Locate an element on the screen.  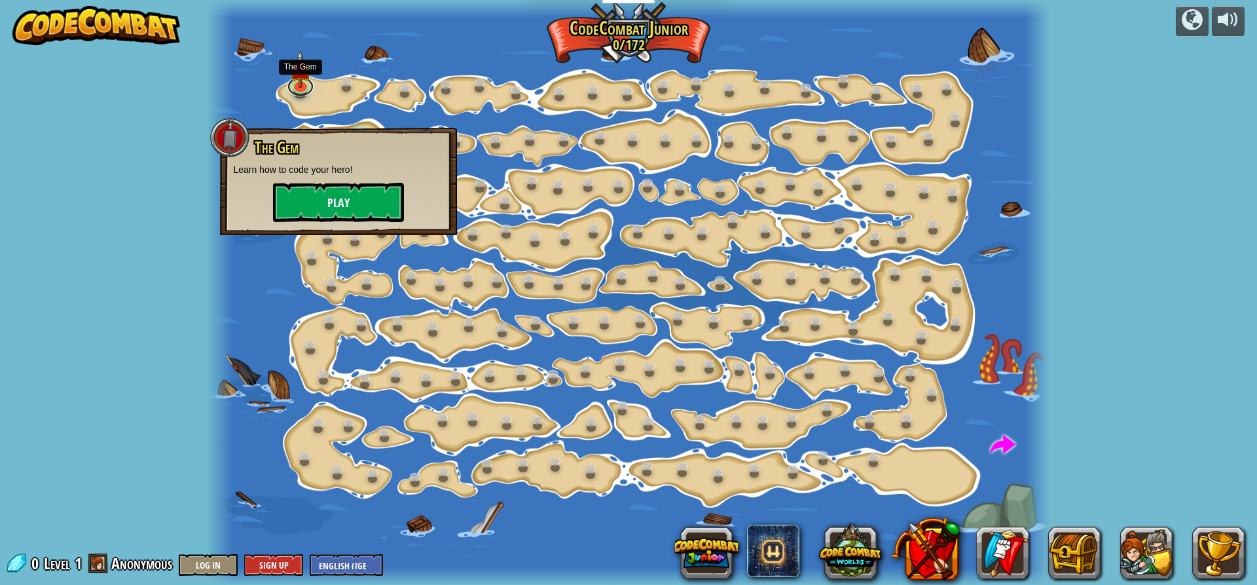
button: Log In is located at coordinates (208, 564).